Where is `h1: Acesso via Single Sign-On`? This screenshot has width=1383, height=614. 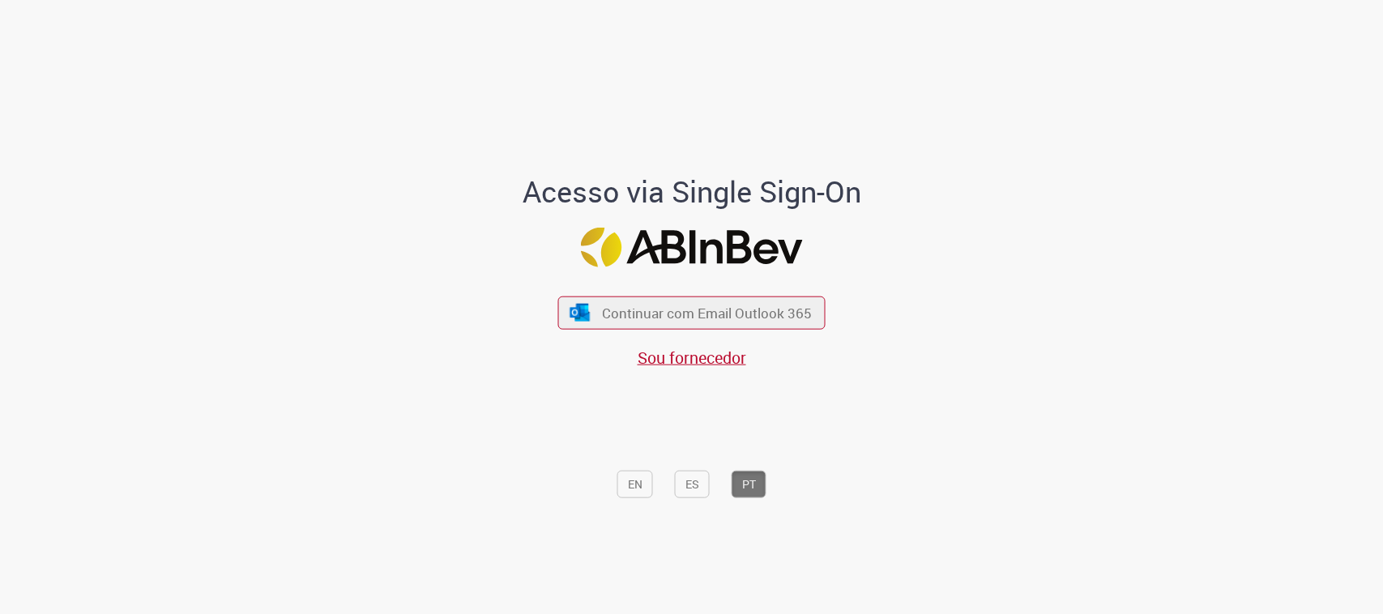
h1: Acesso via Single Sign-On is located at coordinates (691, 192).